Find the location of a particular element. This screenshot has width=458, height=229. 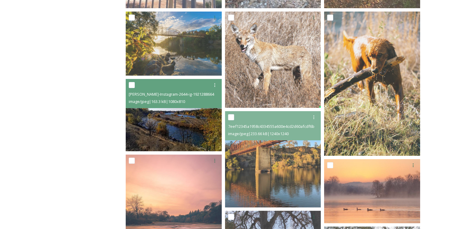

img: AmericanRiverParkway.jpg is located at coordinates (174, 43).